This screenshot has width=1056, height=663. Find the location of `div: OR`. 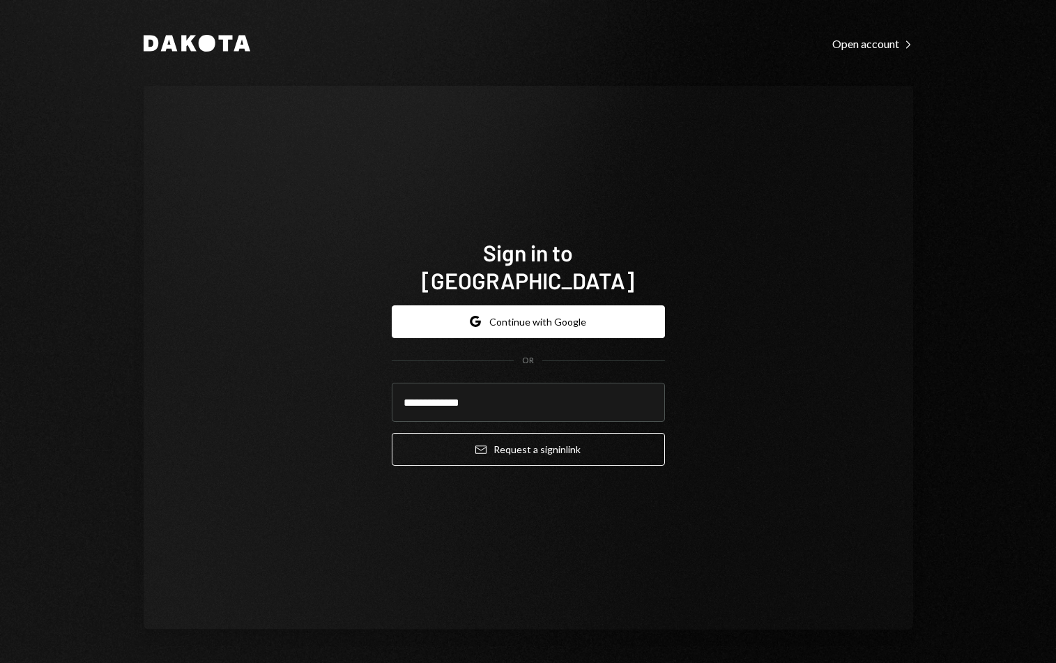

div: OR is located at coordinates (528, 360).